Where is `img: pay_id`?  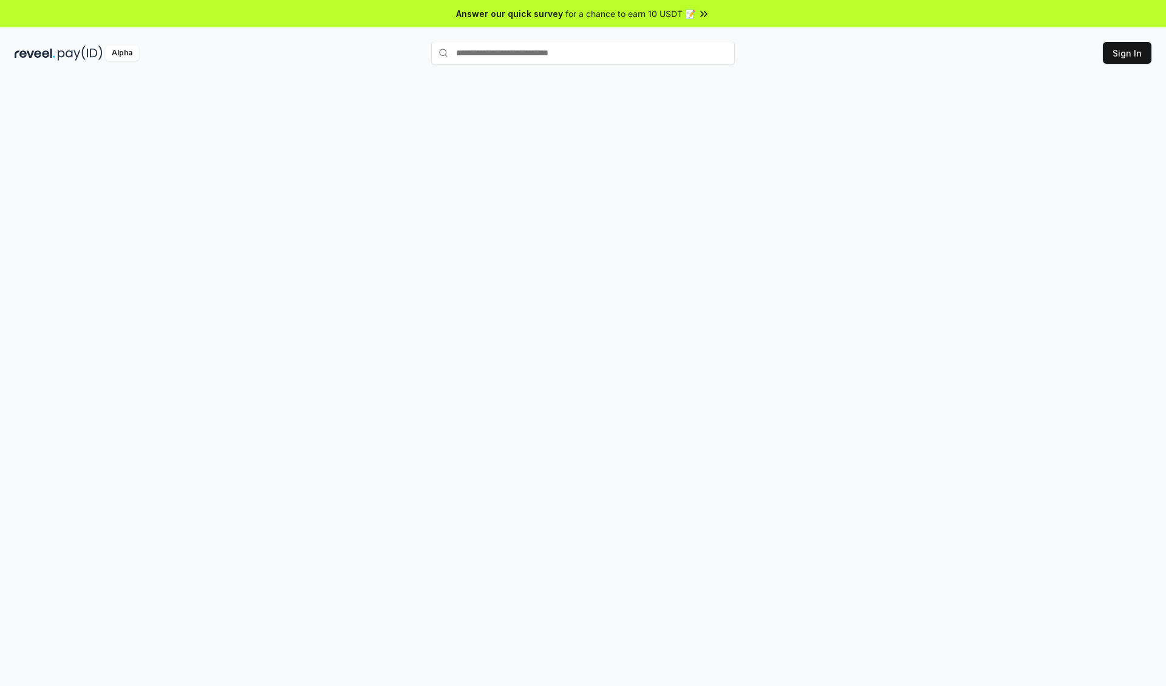 img: pay_id is located at coordinates (80, 53).